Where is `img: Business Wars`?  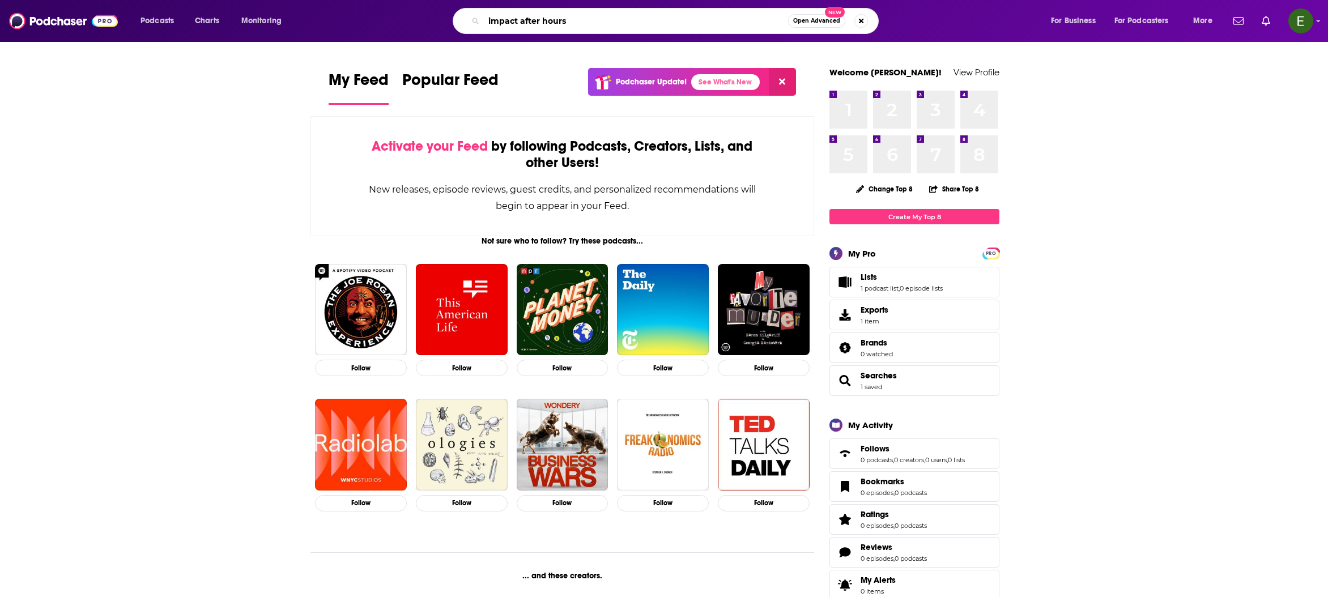
img: Business Wars is located at coordinates (562, 445).